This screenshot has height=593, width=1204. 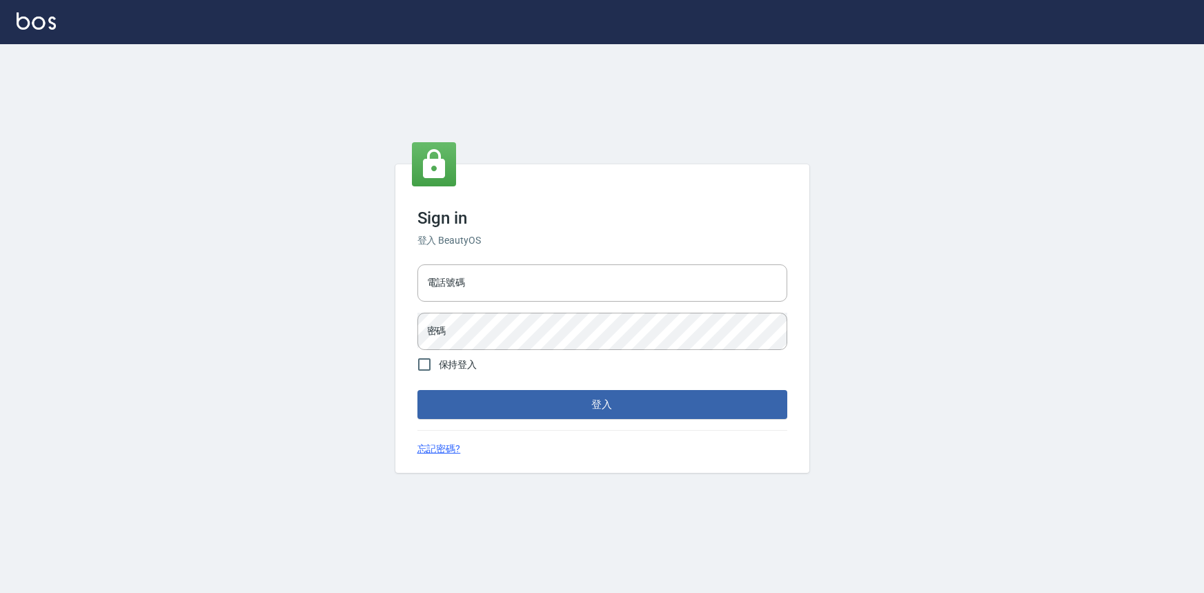 I want to click on h6: 登入 BeautyOS, so click(x=602, y=240).